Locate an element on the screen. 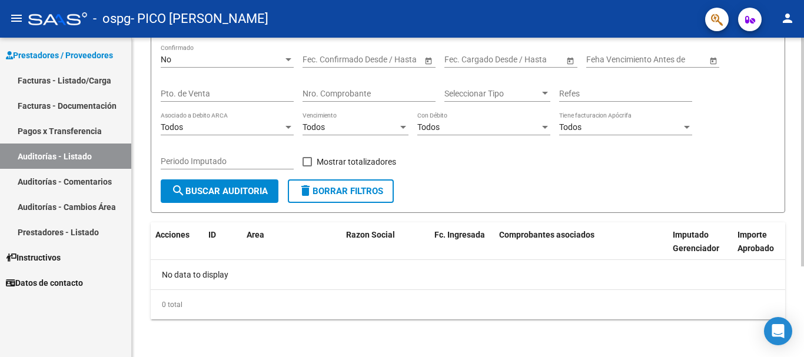 The width and height of the screenshot is (804, 357). span: Comprobantes asociados is located at coordinates (547, 235).